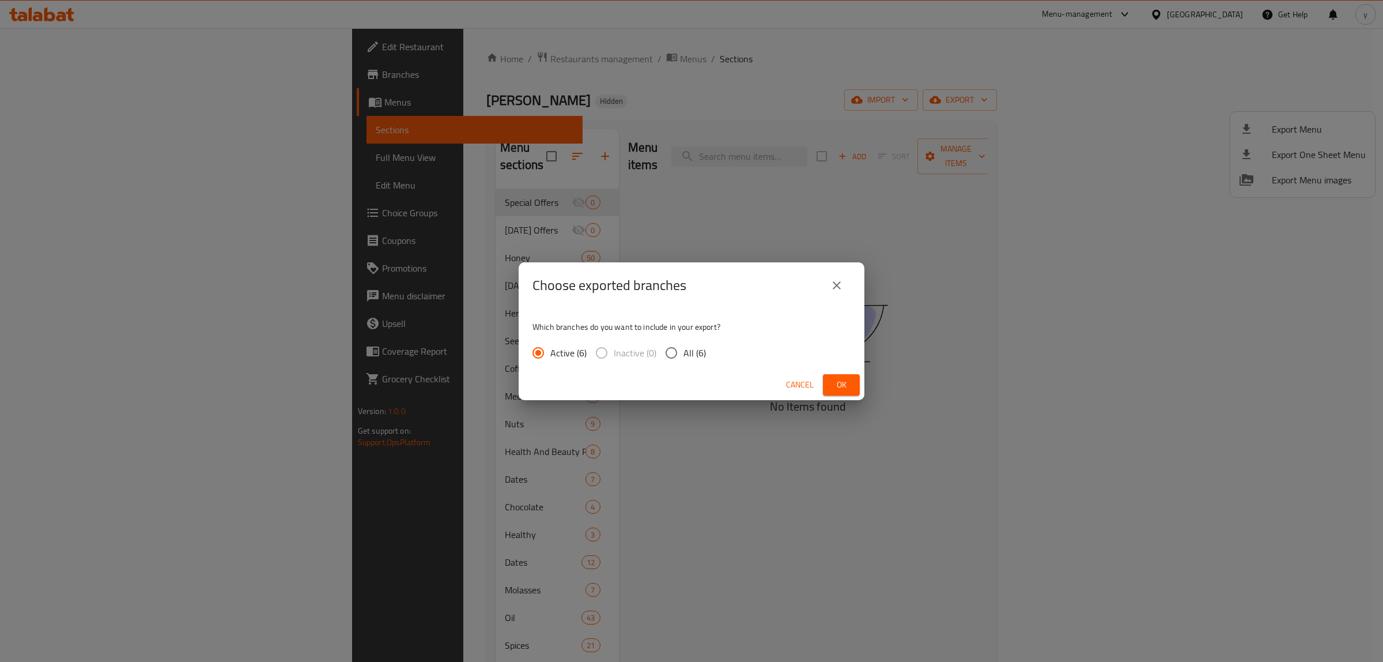  I want to click on span: Inactive (0), so click(635, 353).